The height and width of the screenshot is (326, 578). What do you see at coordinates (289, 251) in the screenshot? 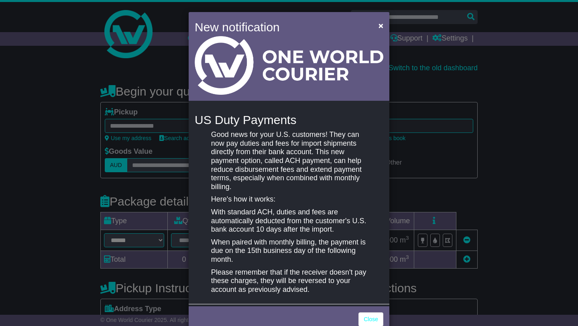
I see `p: When paired with monthly billing, the payment is due on the 15th business day of the following mo...` at bounding box center [289, 251].